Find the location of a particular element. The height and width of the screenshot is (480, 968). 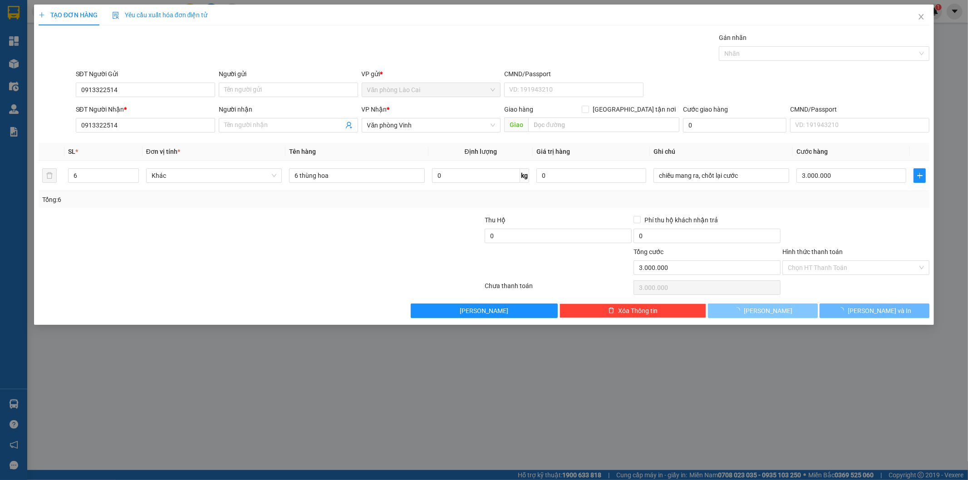

span: Đơn vị tính is located at coordinates (163, 152).